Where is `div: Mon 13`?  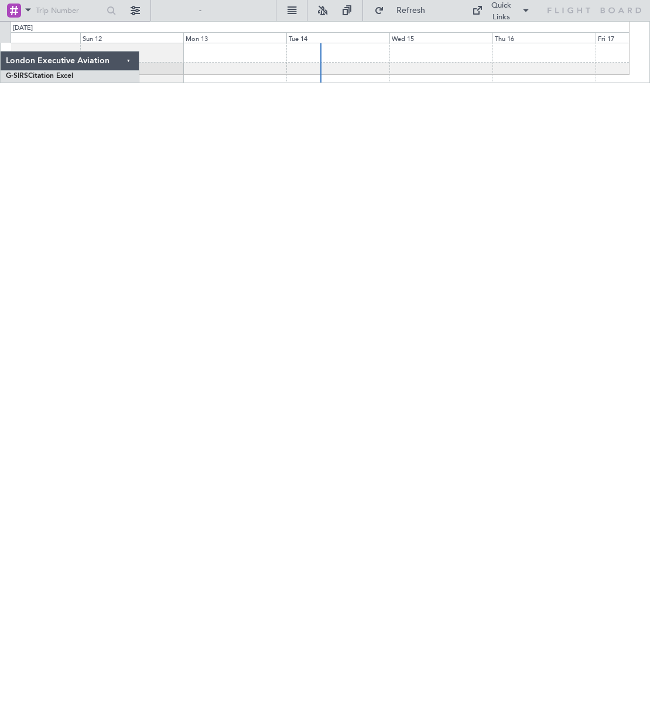 div: Mon 13 is located at coordinates (235, 37).